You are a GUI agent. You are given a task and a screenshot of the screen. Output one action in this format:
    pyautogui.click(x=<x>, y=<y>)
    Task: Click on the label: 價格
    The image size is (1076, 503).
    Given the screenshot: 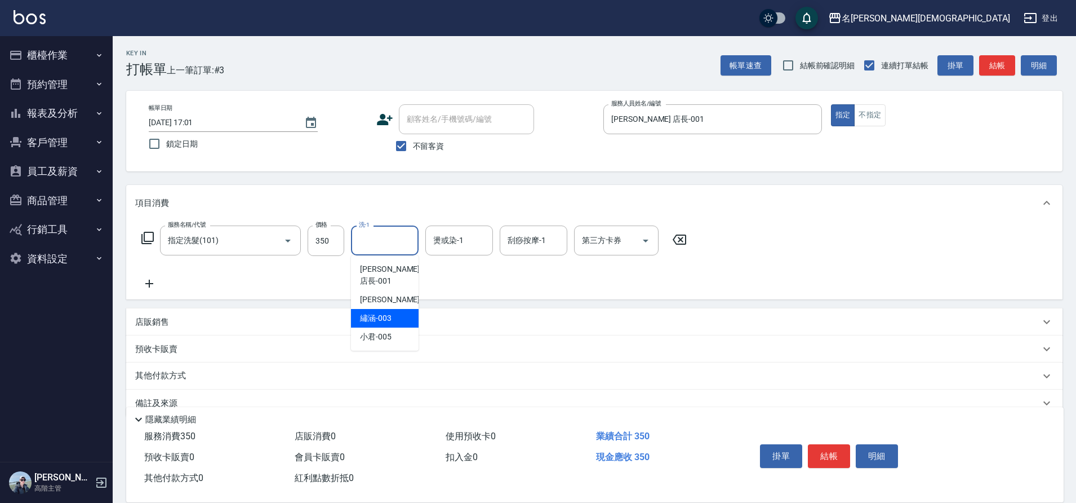 What is the action you would take?
    pyautogui.click(x=321, y=224)
    